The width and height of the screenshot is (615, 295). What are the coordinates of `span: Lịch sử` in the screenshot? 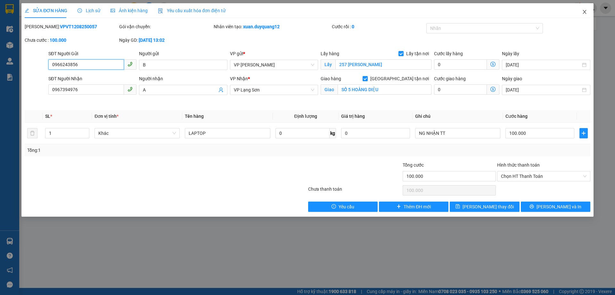 It's located at (89, 11).